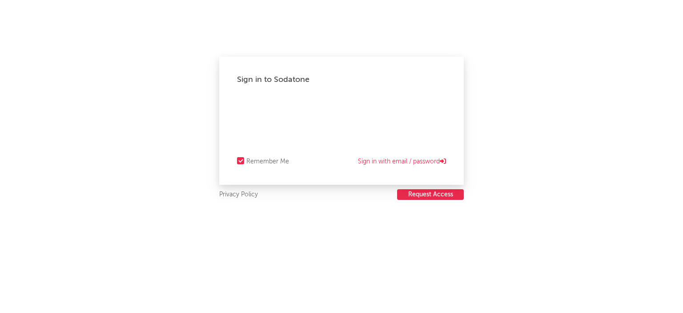  What do you see at coordinates (431, 194) in the screenshot?
I see `a: Request Access` at bounding box center [431, 194].